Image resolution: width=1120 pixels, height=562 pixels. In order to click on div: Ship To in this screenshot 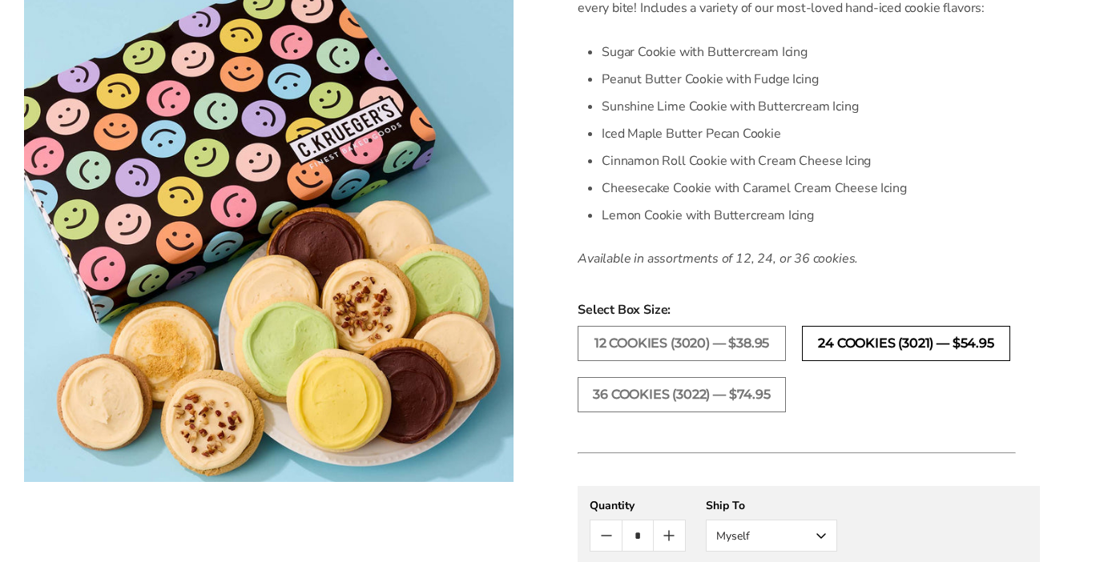, I will do `click(771, 505)`.